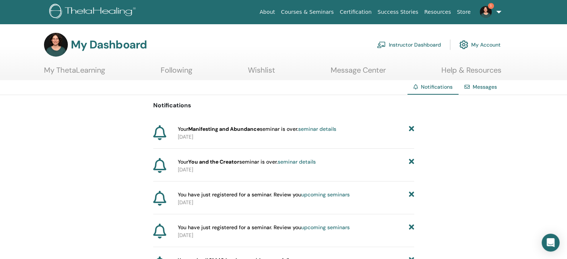  Describe the element at coordinates (551, 243) in the screenshot. I see `div: Open Intercom Messenger` at that location.